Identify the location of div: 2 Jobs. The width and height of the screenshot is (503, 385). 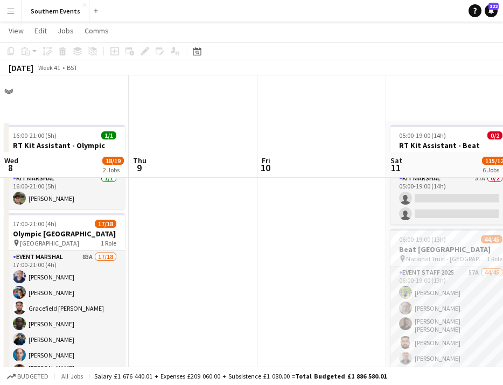
(113, 170).